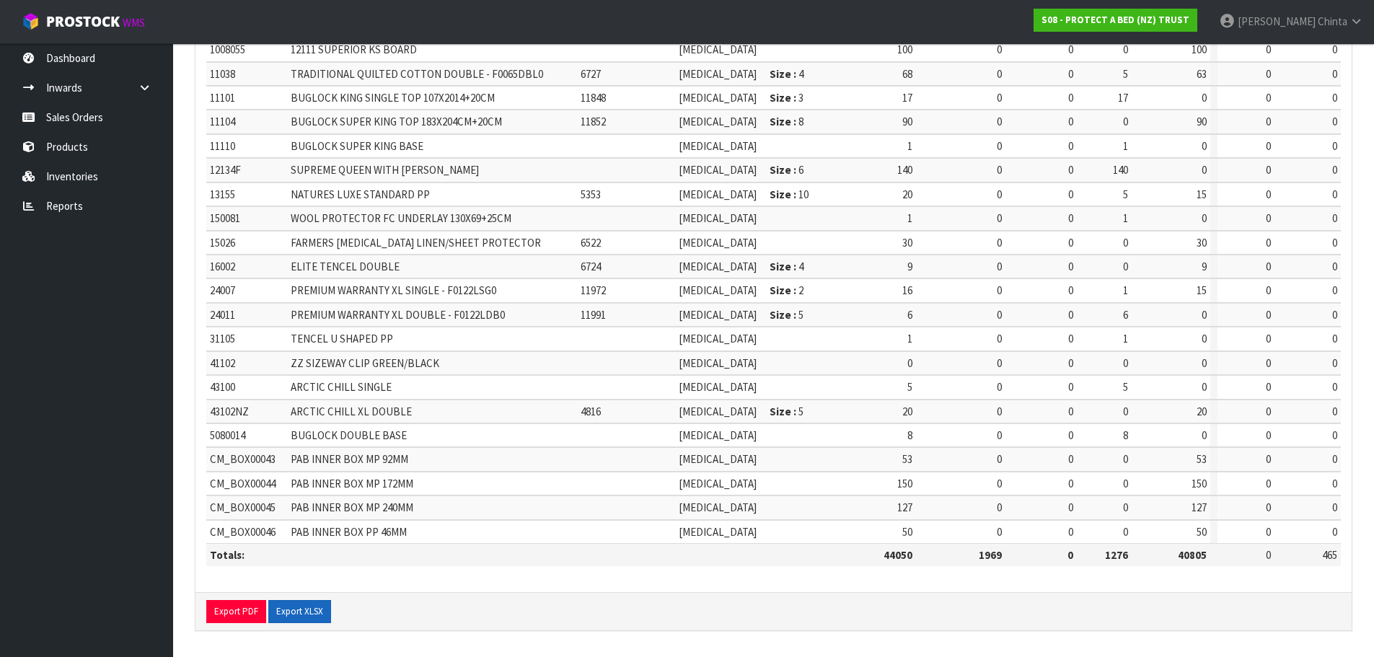 The height and width of the screenshot is (657, 1374). What do you see at coordinates (593, 97) in the screenshot?
I see `span: 11848` at bounding box center [593, 97].